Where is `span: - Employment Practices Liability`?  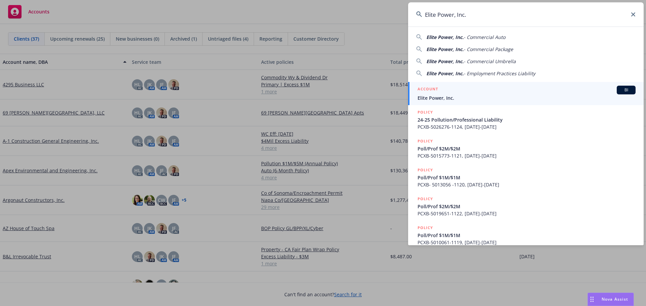 span: - Employment Practices Liability is located at coordinates (499, 73).